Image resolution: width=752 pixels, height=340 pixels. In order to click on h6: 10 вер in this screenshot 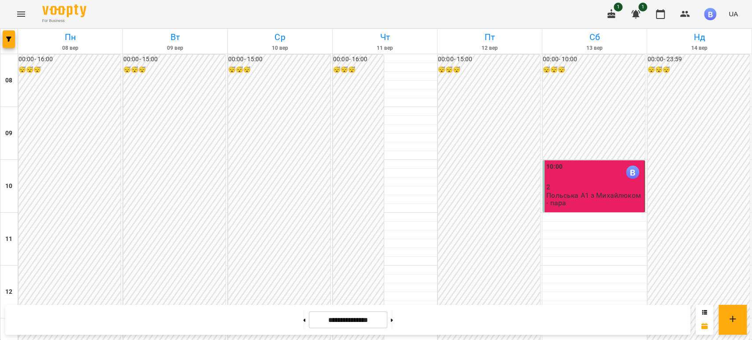, I will do `click(280, 48)`.